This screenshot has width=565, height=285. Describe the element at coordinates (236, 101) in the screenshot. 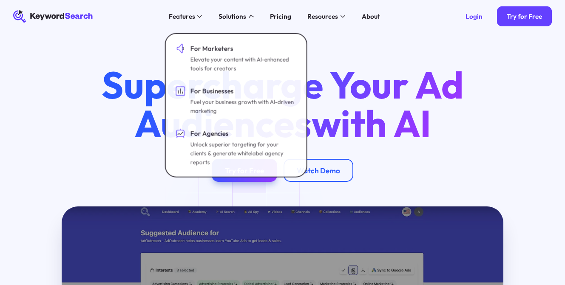

I see `a: For BusinessesFuel your business growth with AI-driven marketing` at that location.